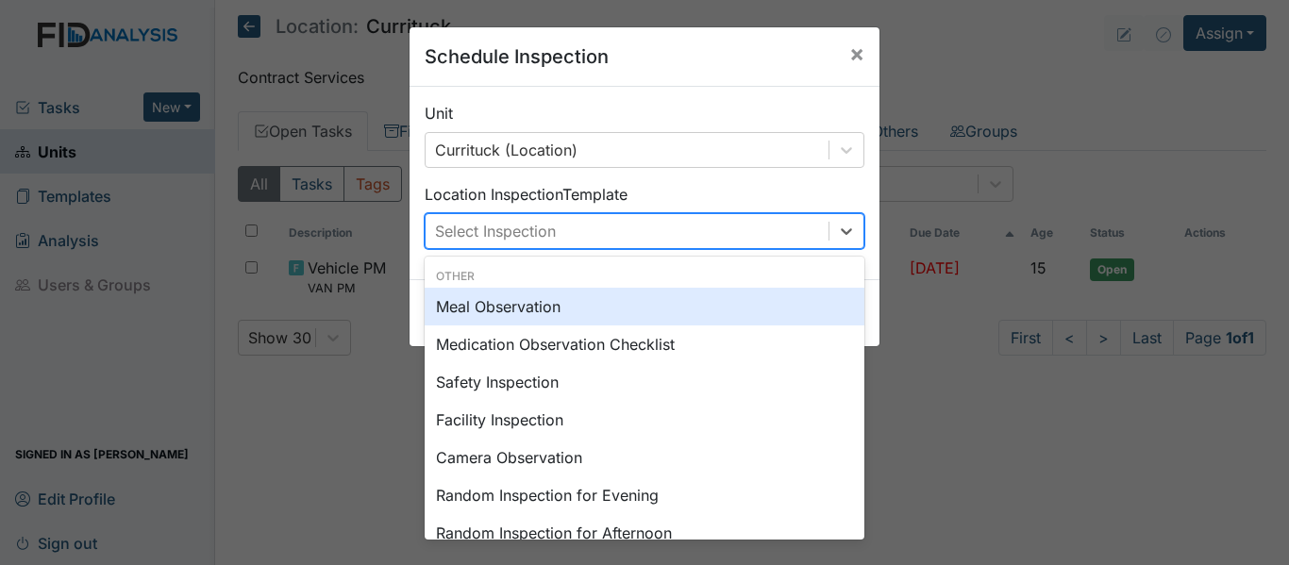 The image size is (1289, 565). I want to click on div: Camera Observation, so click(644, 458).